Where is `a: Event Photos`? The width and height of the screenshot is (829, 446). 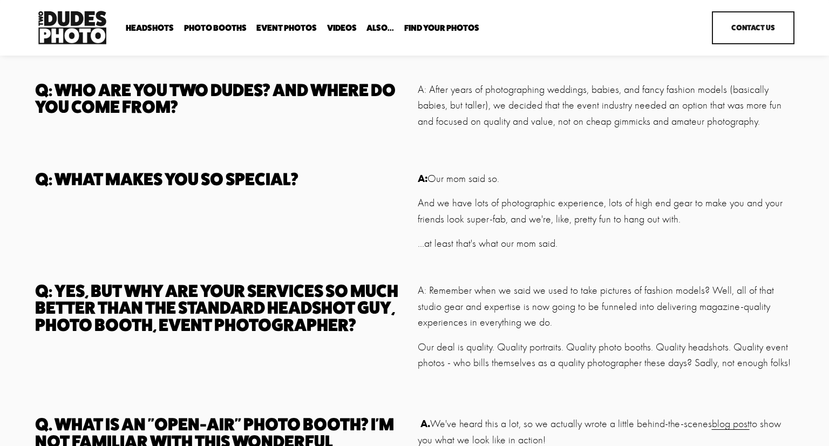
a: Event Photos is located at coordinates (287, 28).